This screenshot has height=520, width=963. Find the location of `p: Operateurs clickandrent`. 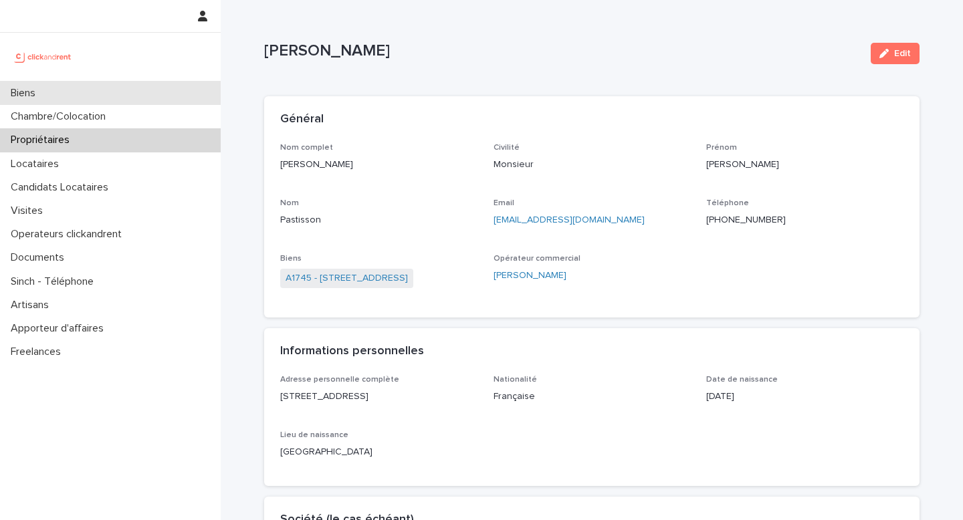

p: Operateurs clickandrent is located at coordinates (69, 234).